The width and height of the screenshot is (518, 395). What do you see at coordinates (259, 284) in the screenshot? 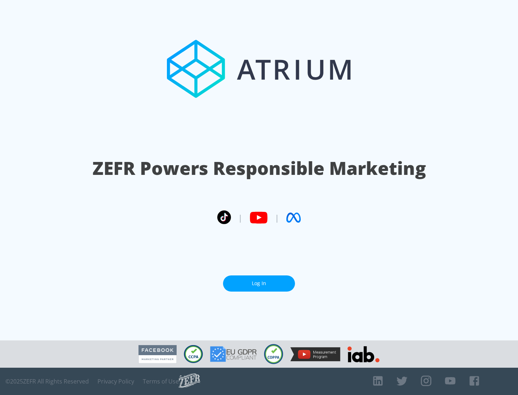
I see `a: Log In` at bounding box center [259, 284].